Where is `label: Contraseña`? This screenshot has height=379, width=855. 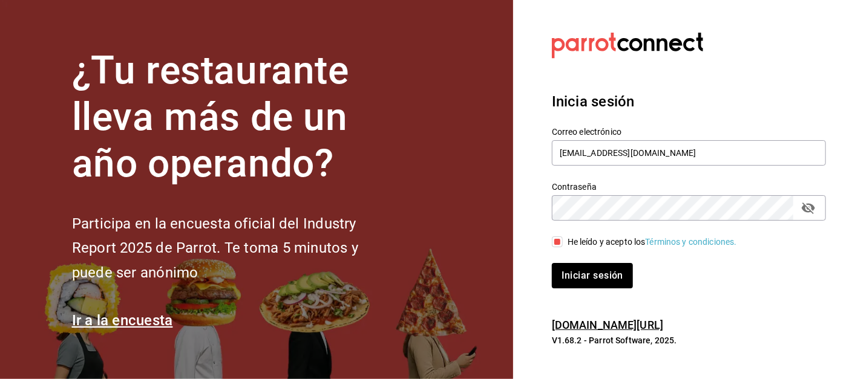
label: Contraseña is located at coordinates (689, 188).